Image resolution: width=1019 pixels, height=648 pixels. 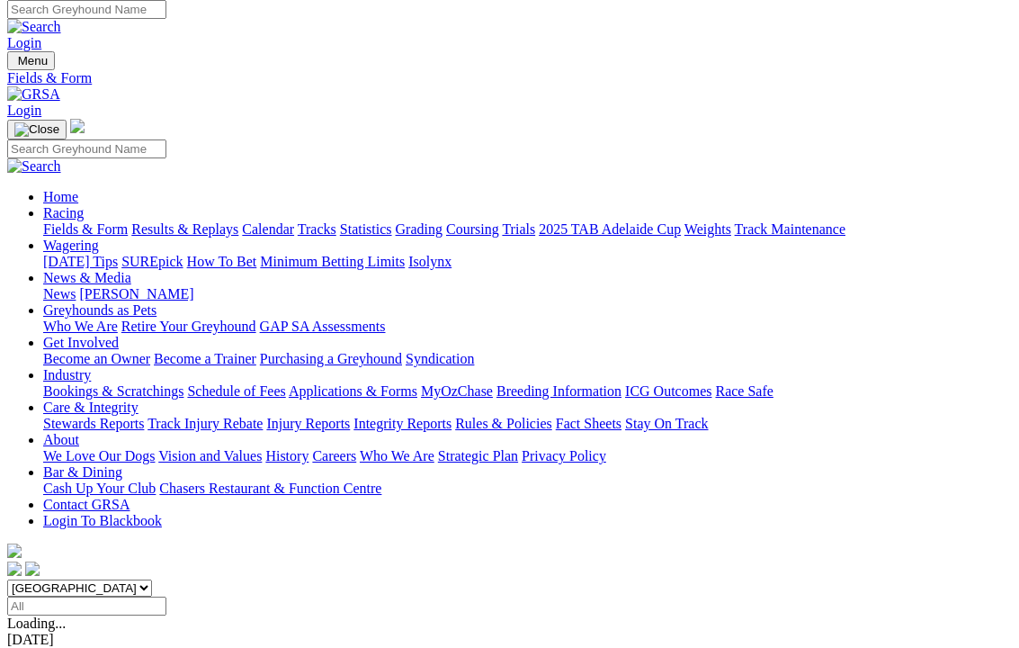 I want to click on a: Purchasing a Greyhound, so click(x=331, y=358).